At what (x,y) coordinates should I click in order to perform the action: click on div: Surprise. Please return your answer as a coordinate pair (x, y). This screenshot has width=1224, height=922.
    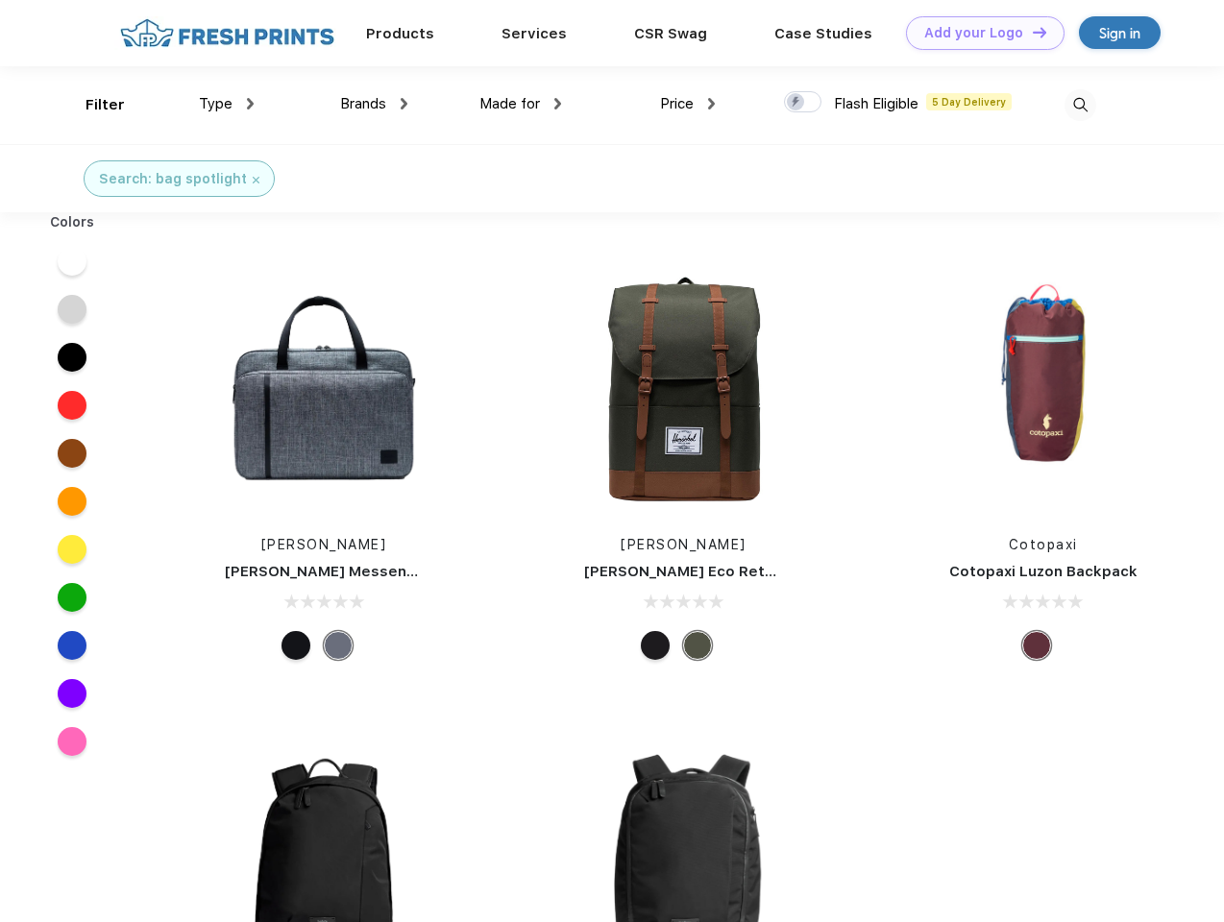
    Looking at the image, I should click on (1036, 645).